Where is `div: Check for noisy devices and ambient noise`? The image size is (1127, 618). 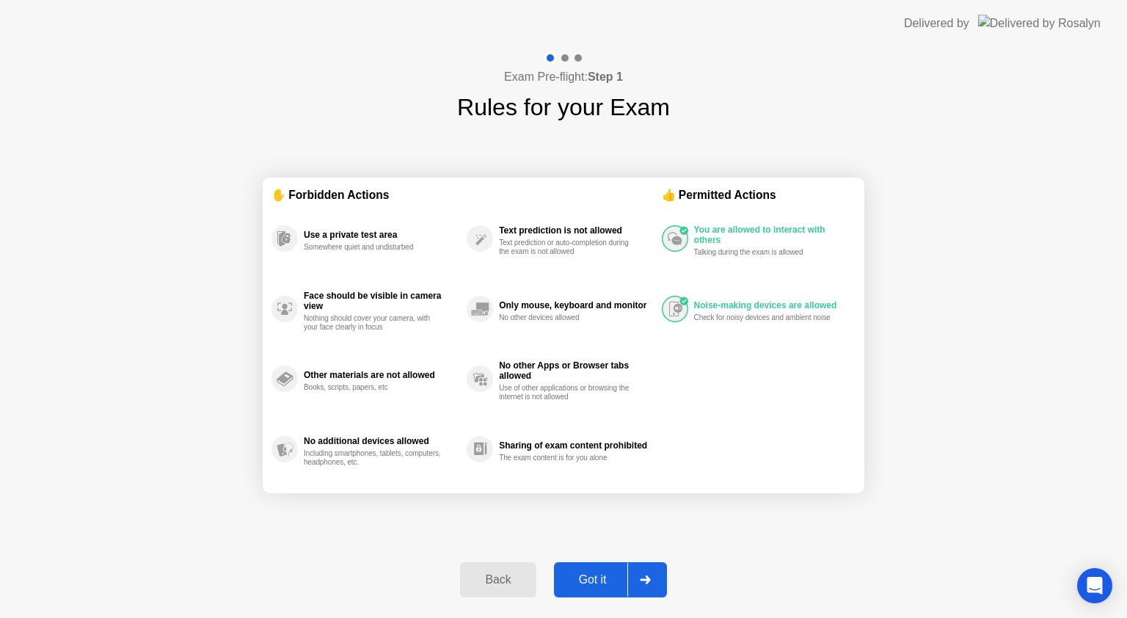
div: Check for noisy devices and ambient noise is located at coordinates (763, 318).